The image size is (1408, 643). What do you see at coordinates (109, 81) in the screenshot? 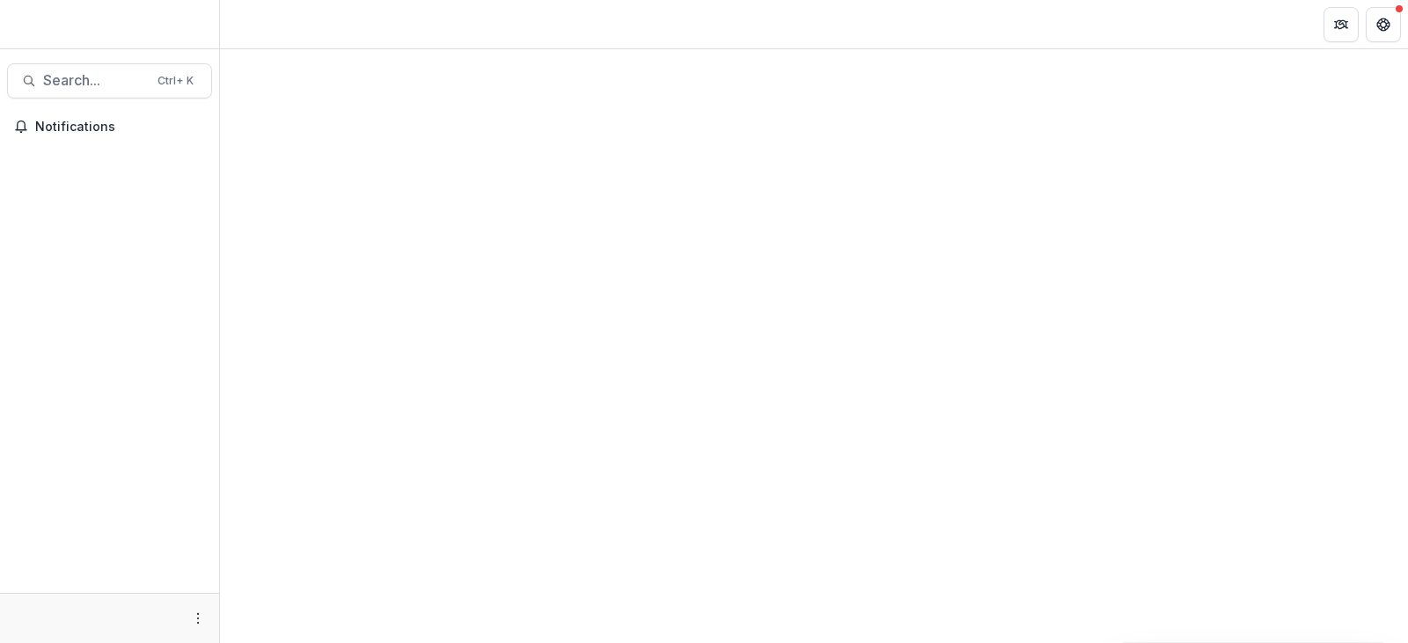
I see `button: Search...` at bounding box center [109, 81].